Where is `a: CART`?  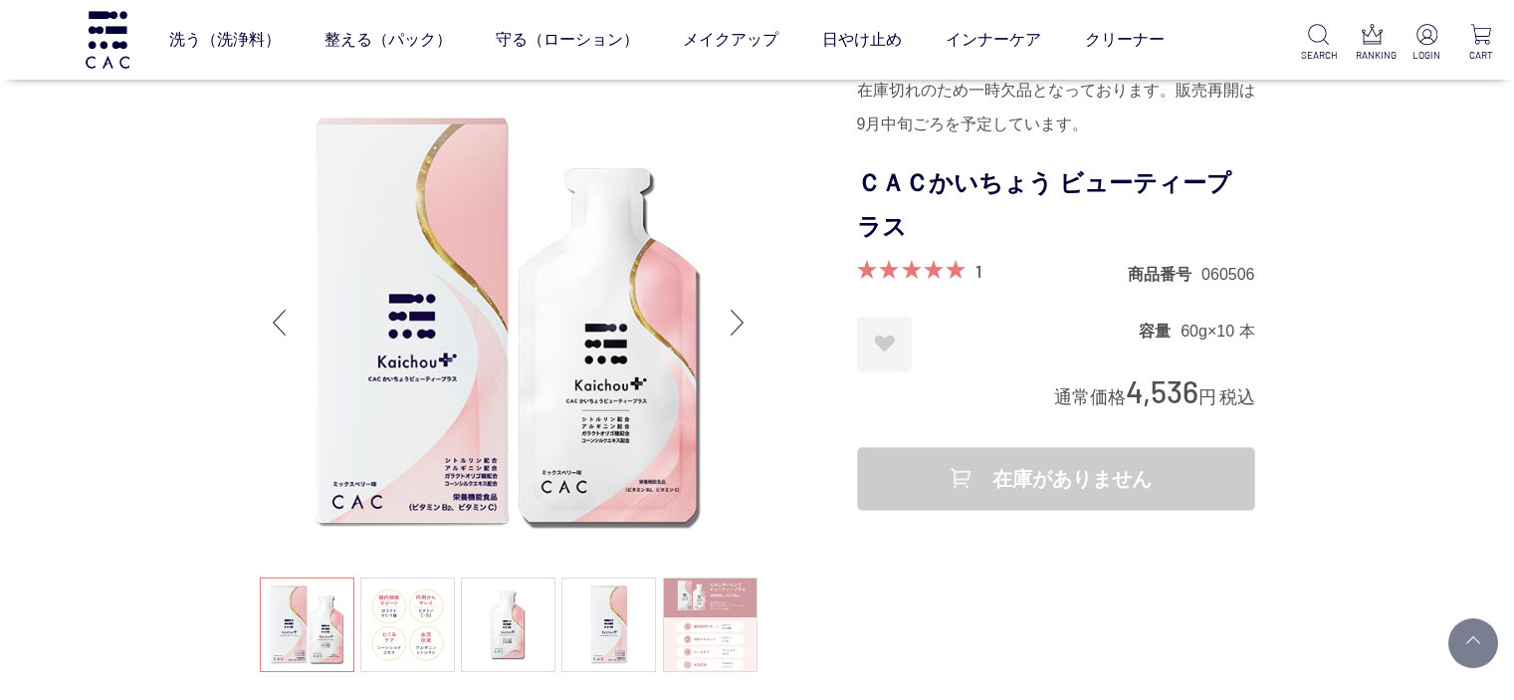 a: CART is located at coordinates (1480, 43).